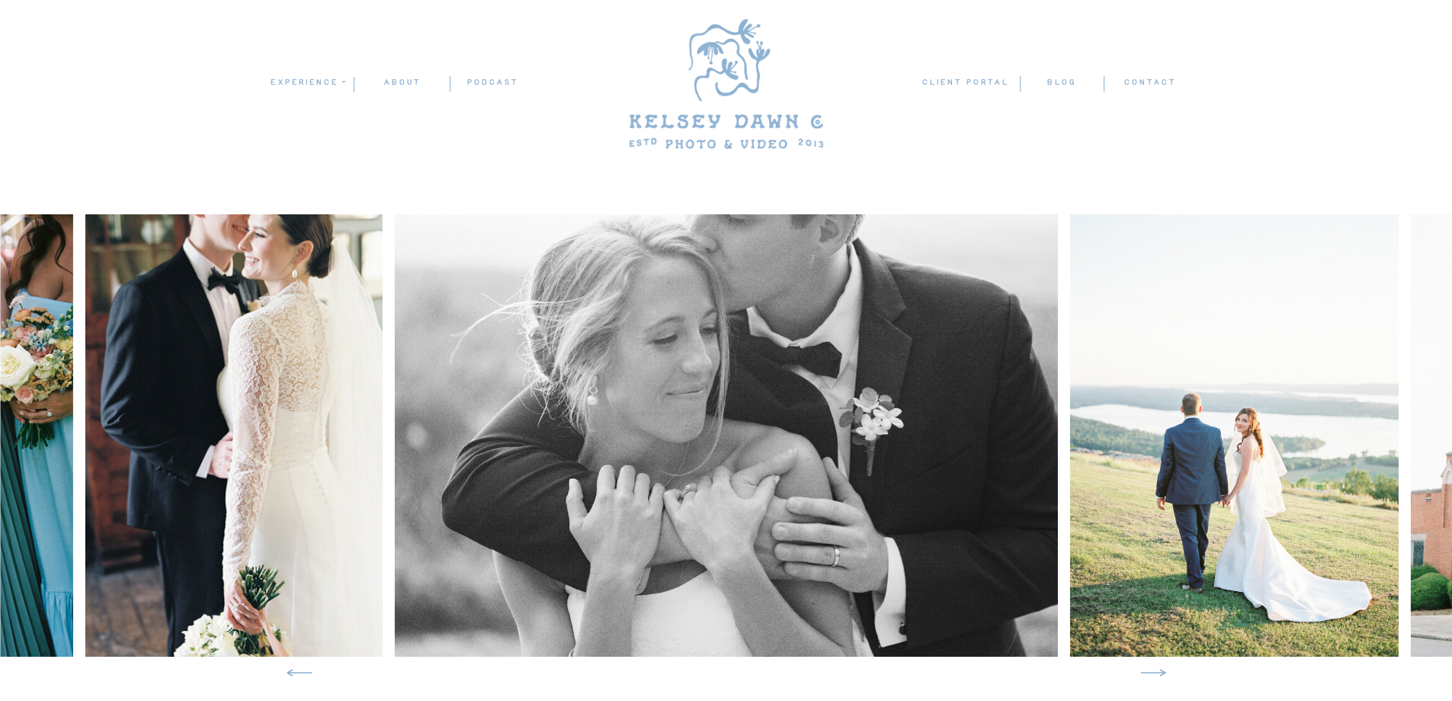 The height and width of the screenshot is (701, 1452). What do you see at coordinates (492, 82) in the screenshot?
I see `nav: podcast` at bounding box center [492, 82].